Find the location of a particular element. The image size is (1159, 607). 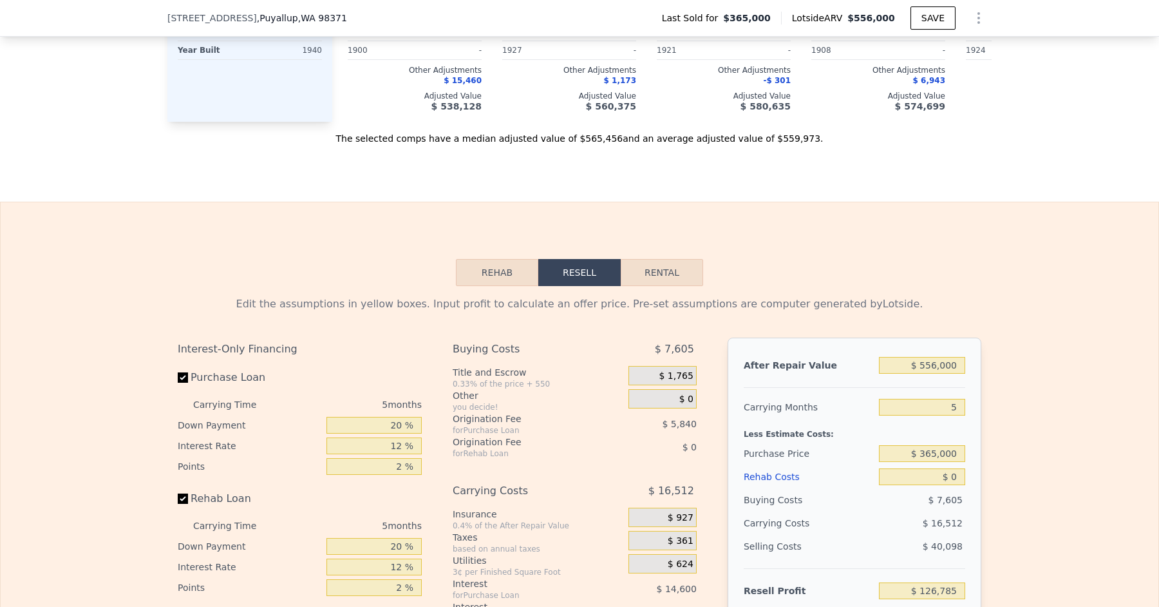

div: you decide! is located at coordinates (538, 407).